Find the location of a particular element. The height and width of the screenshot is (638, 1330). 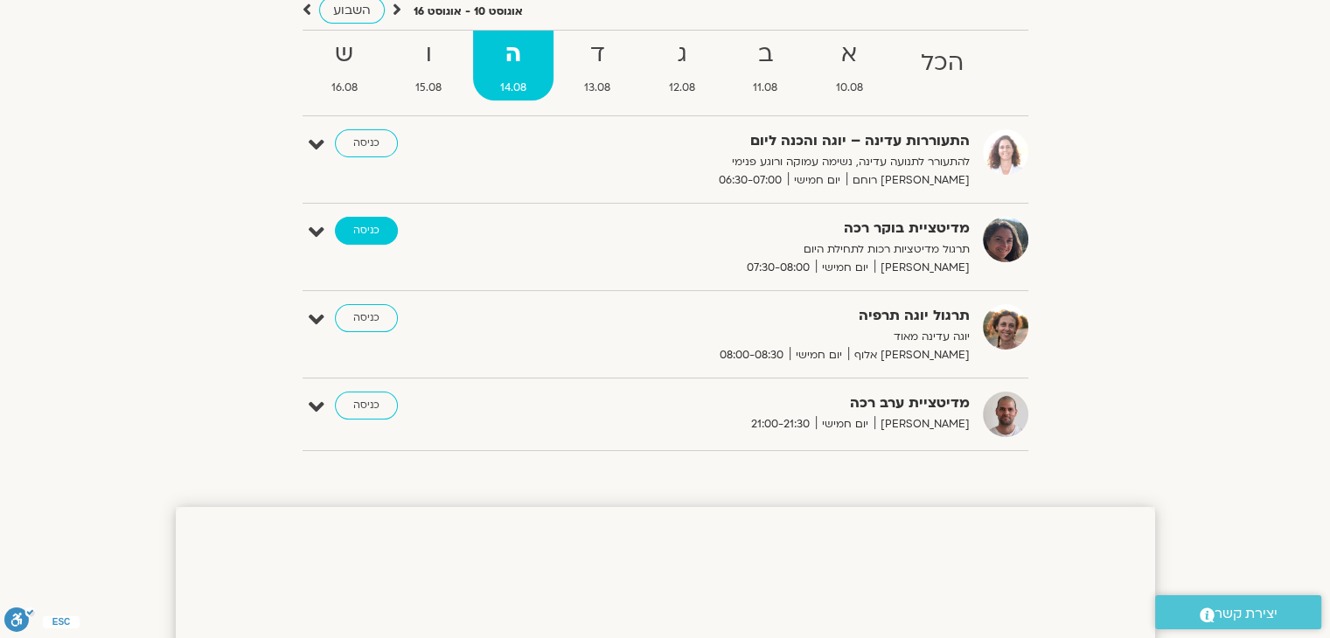

a: ב11.08 is located at coordinates (765, 66).